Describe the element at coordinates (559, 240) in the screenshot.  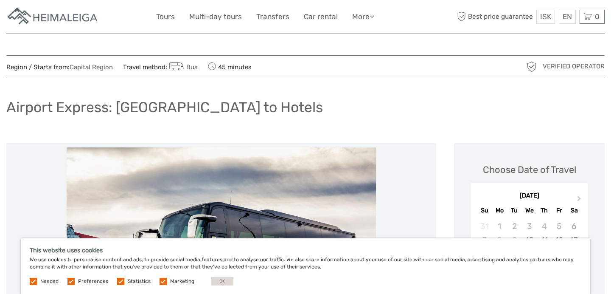
I see `div: Choose Friday, September 12th, 2025` at that location.